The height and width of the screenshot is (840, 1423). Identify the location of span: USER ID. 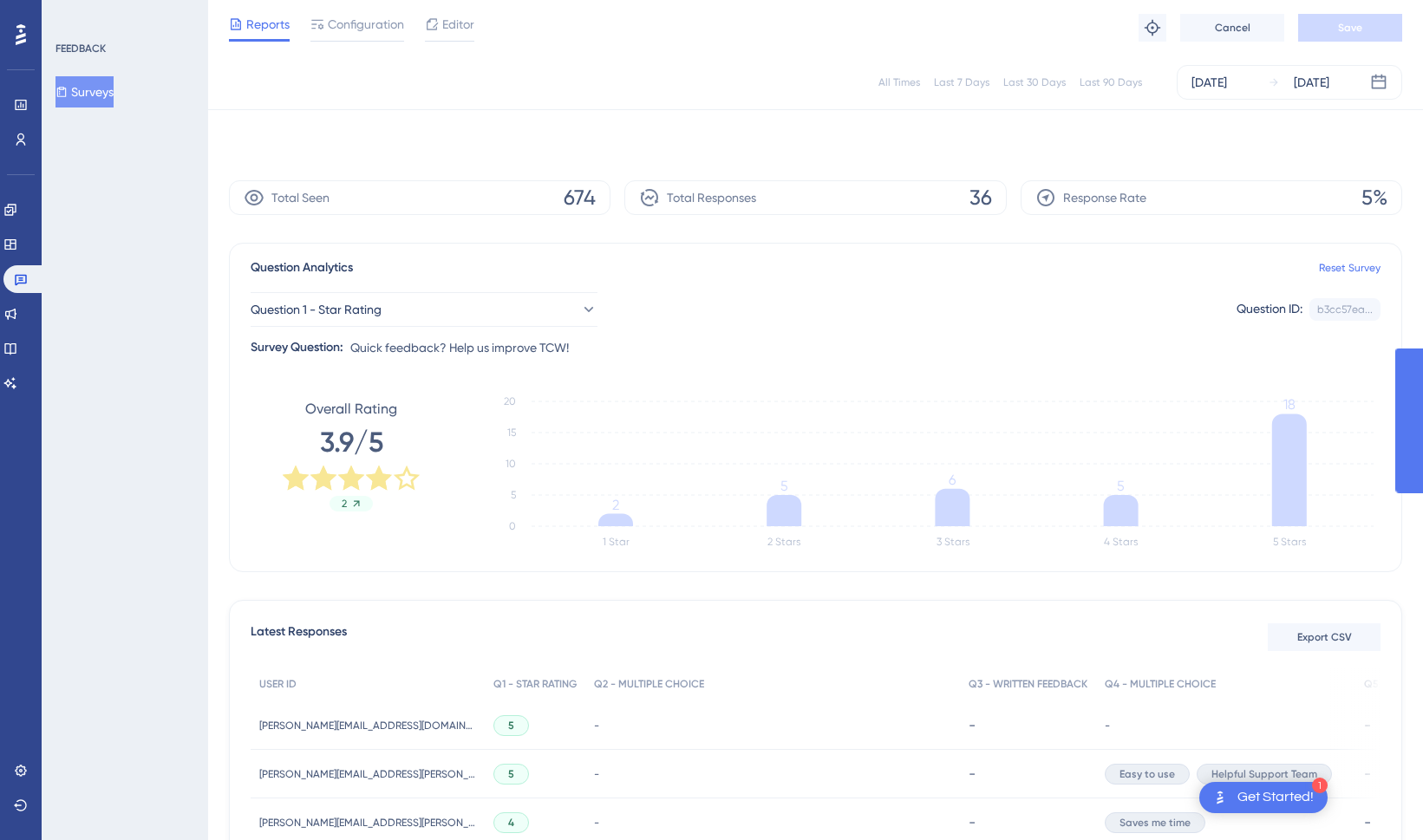
(278, 684).